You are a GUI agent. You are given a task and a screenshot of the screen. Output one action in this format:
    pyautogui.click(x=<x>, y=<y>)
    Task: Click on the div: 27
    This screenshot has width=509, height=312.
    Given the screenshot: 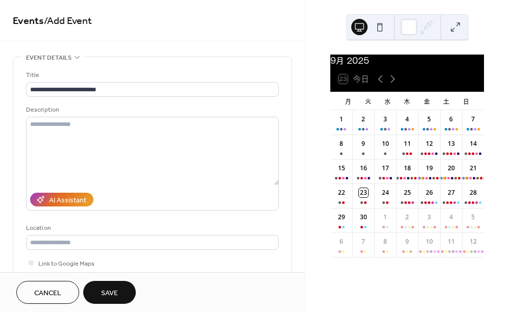 What is the action you would take?
    pyautogui.click(x=451, y=193)
    